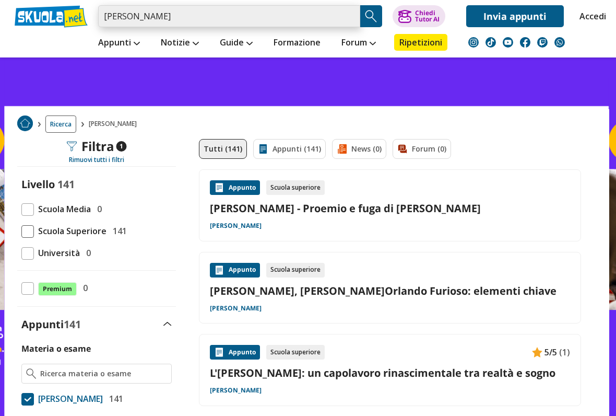 Image resolution: width=616 pixels, height=416 pixels. Describe the element at coordinates (61, 124) in the screenshot. I see `span: Ricerca` at that location.